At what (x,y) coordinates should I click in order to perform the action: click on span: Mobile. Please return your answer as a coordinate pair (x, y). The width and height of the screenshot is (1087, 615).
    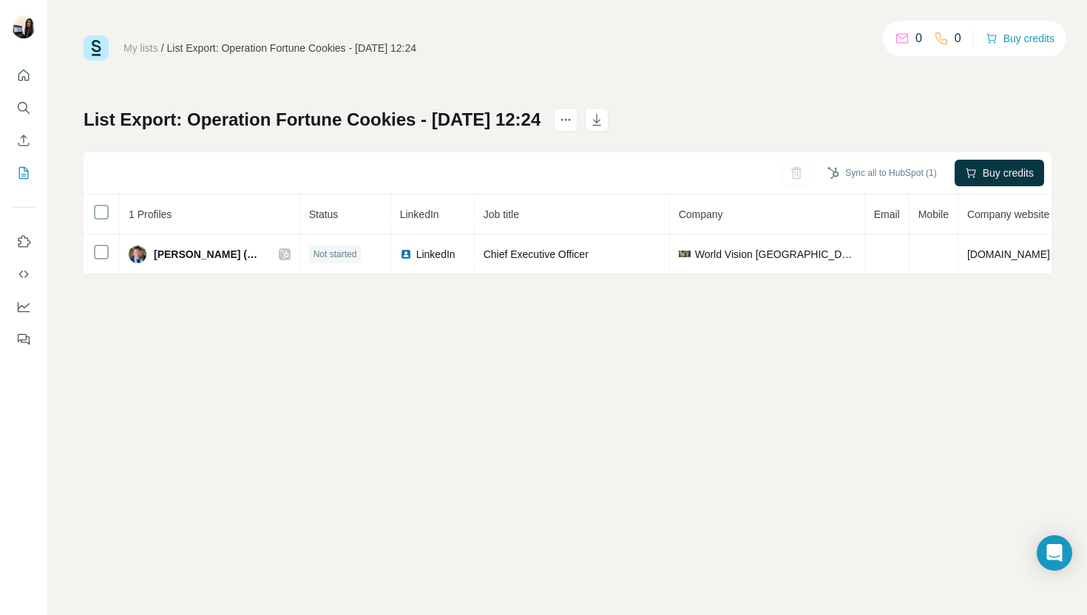
    Looking at the image, I should click on (933, 214).